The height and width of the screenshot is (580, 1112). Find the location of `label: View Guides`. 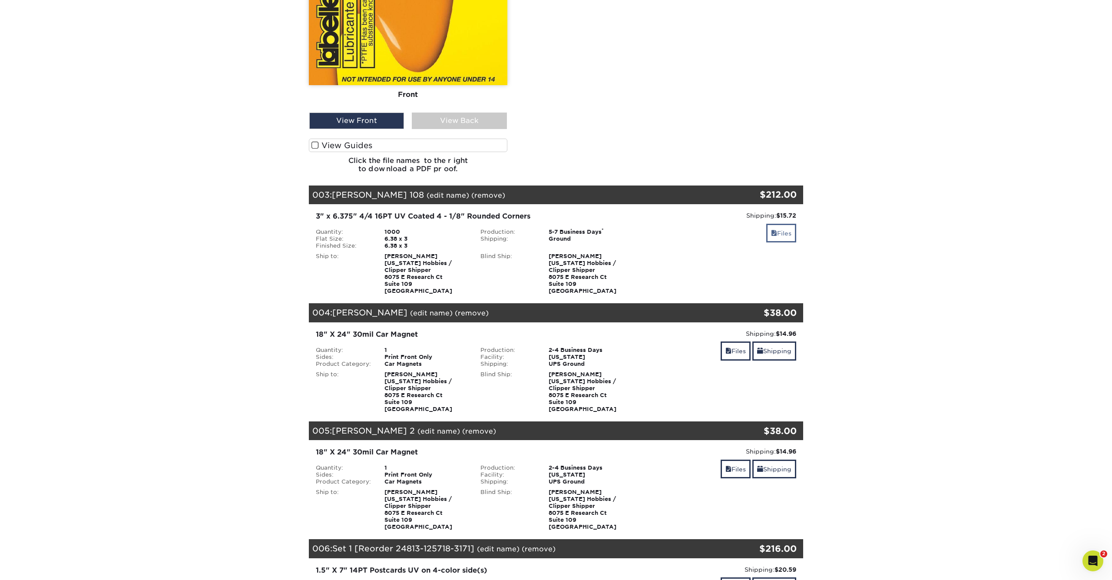

label: View Guides is located at coordinates (408, 145).